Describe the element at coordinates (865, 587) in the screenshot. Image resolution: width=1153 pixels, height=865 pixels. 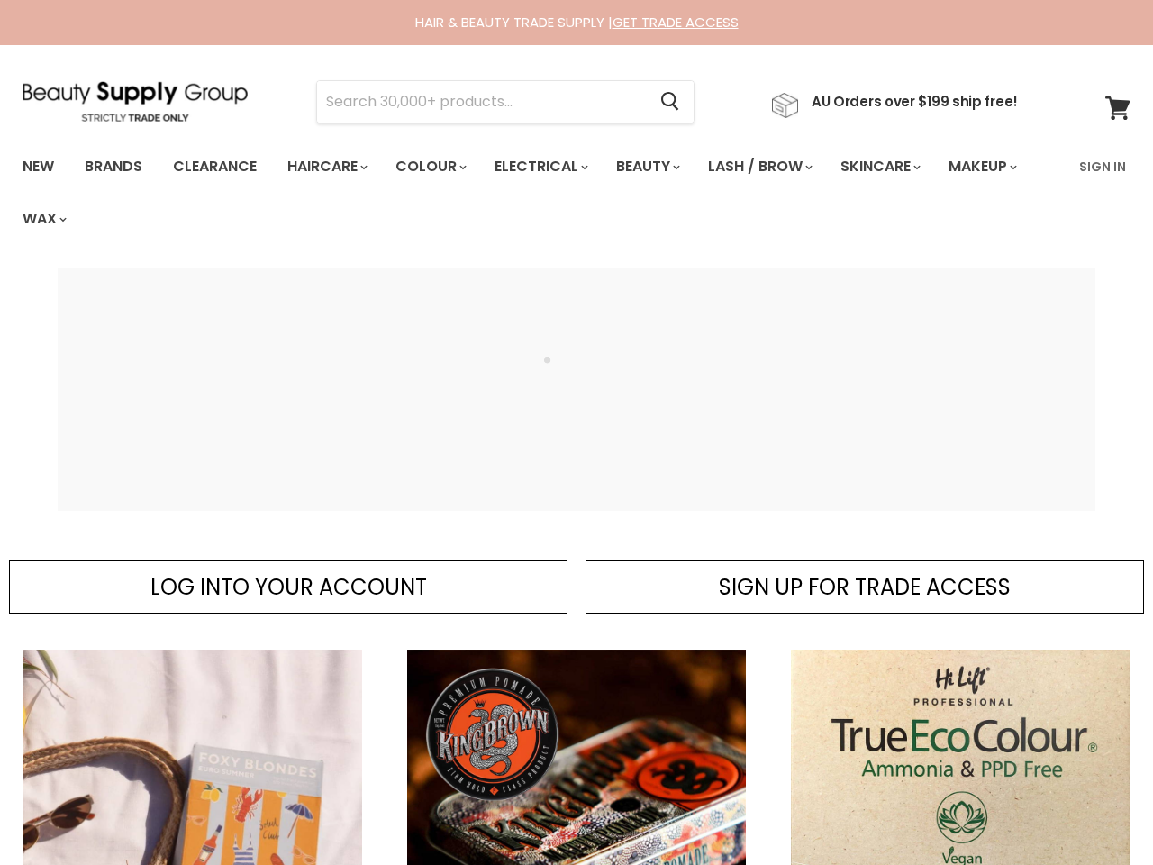
I see `a: SIGN UP FOR TRADE ACCESS` at that location.